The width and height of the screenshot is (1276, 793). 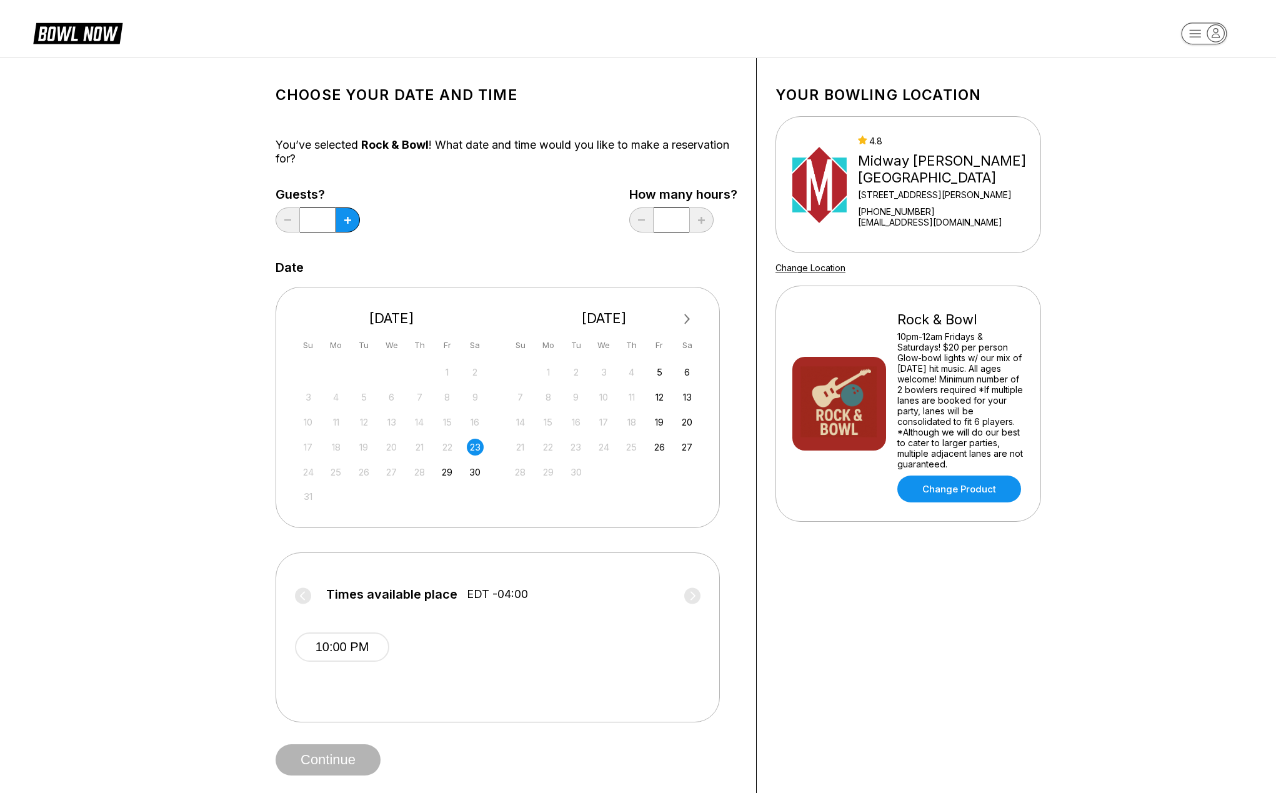 I want to click on div: Not available Friday, August 15th, 2025, so click(x=447, y=422).